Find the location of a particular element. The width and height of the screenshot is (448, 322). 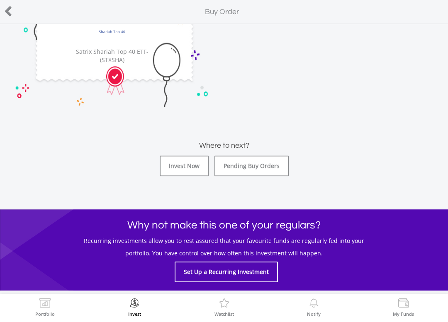

img: View Notifications is located at coordinates (313, 305).